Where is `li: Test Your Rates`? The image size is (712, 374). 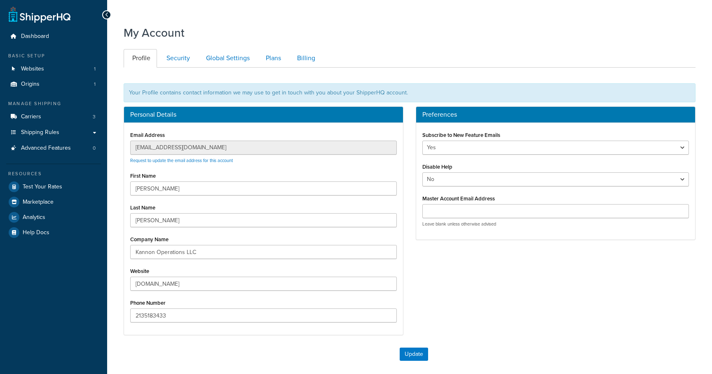 li: Test Your Rates is located at coordinates (54, 187).